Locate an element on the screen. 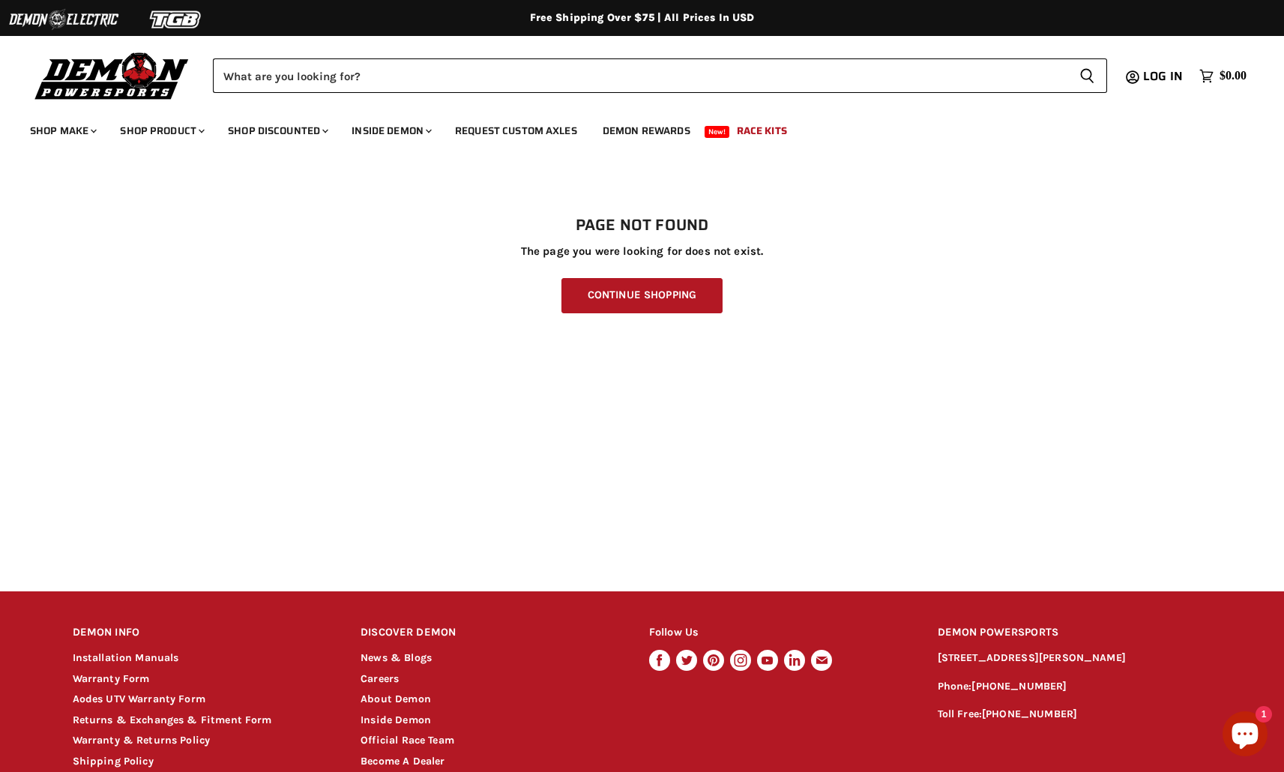 The image size is (1284, 772). button: Search is located at coordinates (1087, 76).